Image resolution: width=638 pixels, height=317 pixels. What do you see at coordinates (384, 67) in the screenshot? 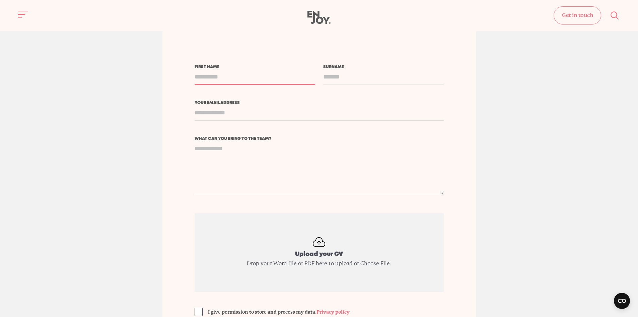
I see `label: Surname` at bounding box center [384, 67].